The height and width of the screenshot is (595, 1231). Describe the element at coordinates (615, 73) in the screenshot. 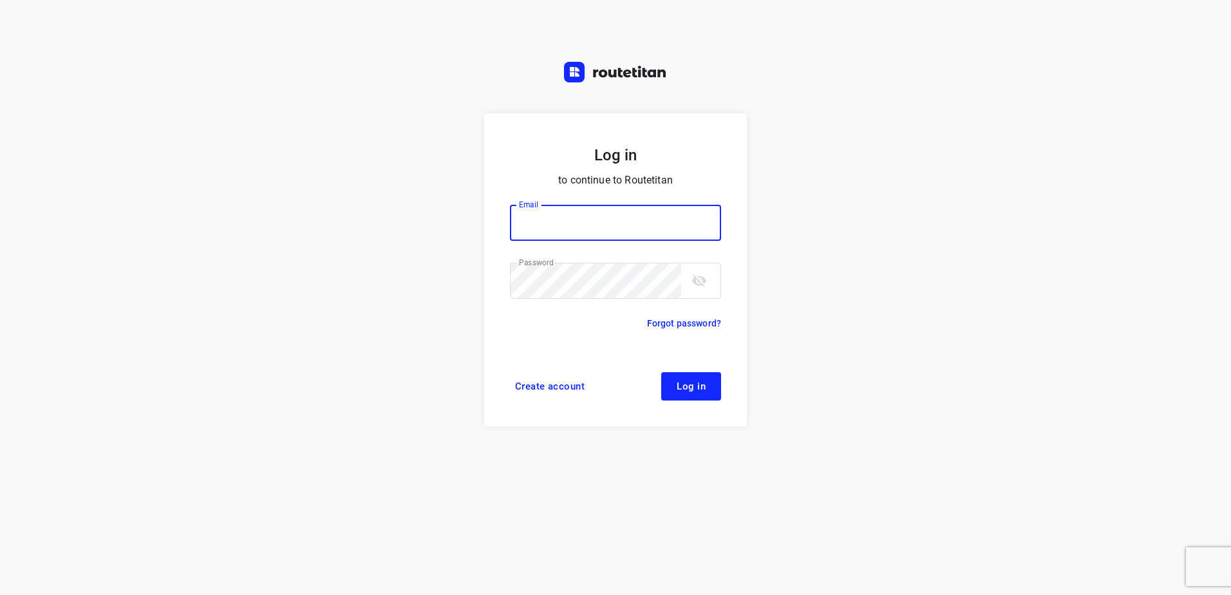

I see `a: Routetitan` at that location.